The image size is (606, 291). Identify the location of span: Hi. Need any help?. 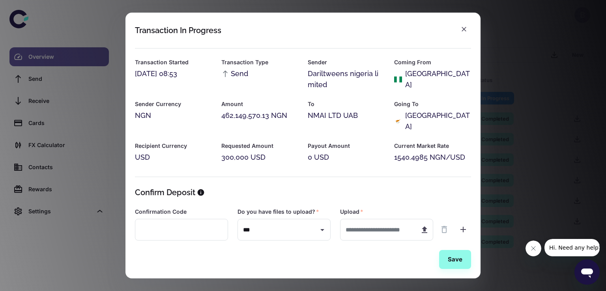
(31, 9).